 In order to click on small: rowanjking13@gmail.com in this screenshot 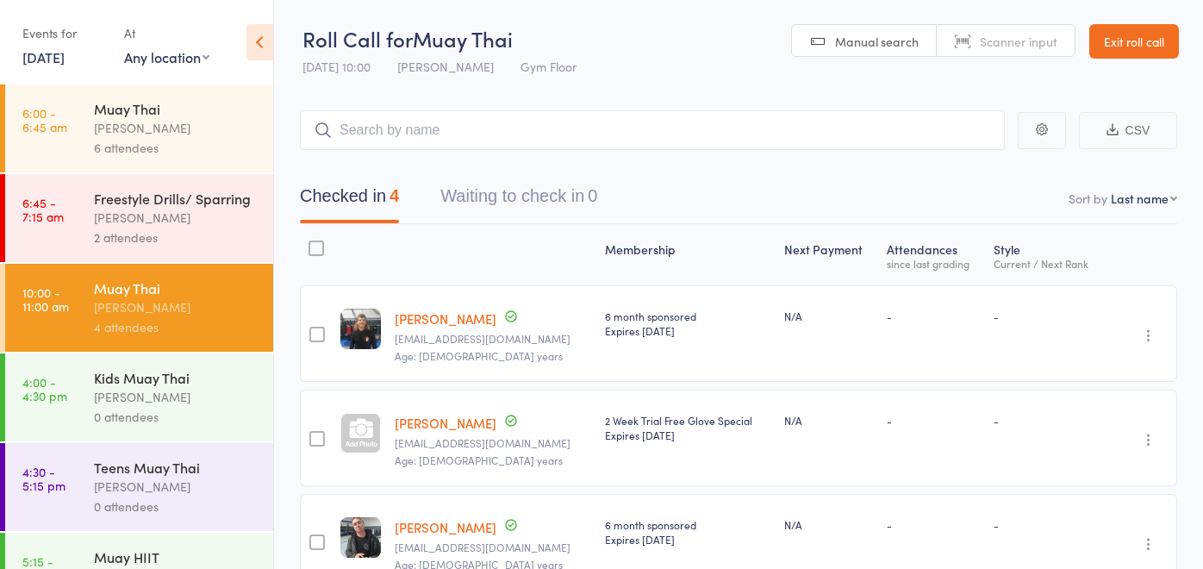, I will do `click(493, 339)`.